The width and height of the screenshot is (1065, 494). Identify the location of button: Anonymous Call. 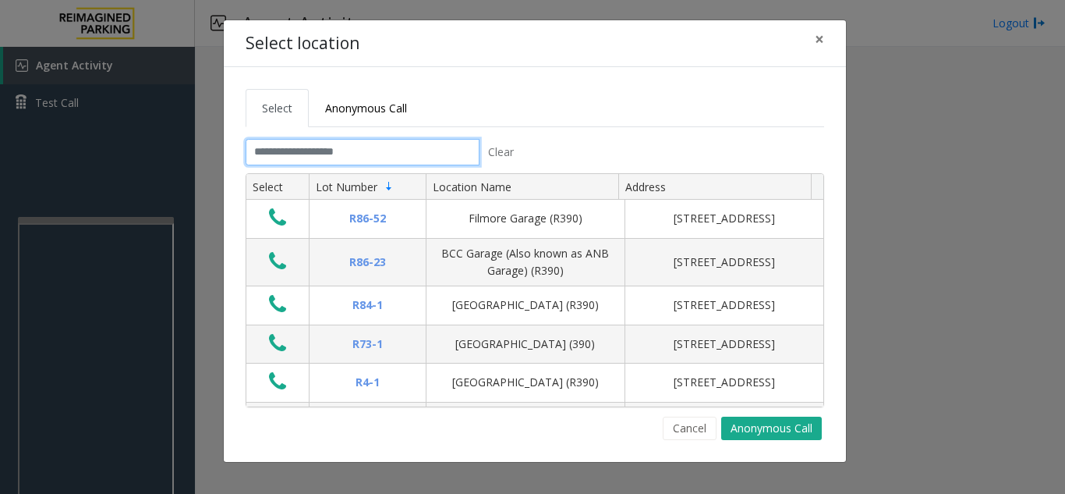
(771, 428).